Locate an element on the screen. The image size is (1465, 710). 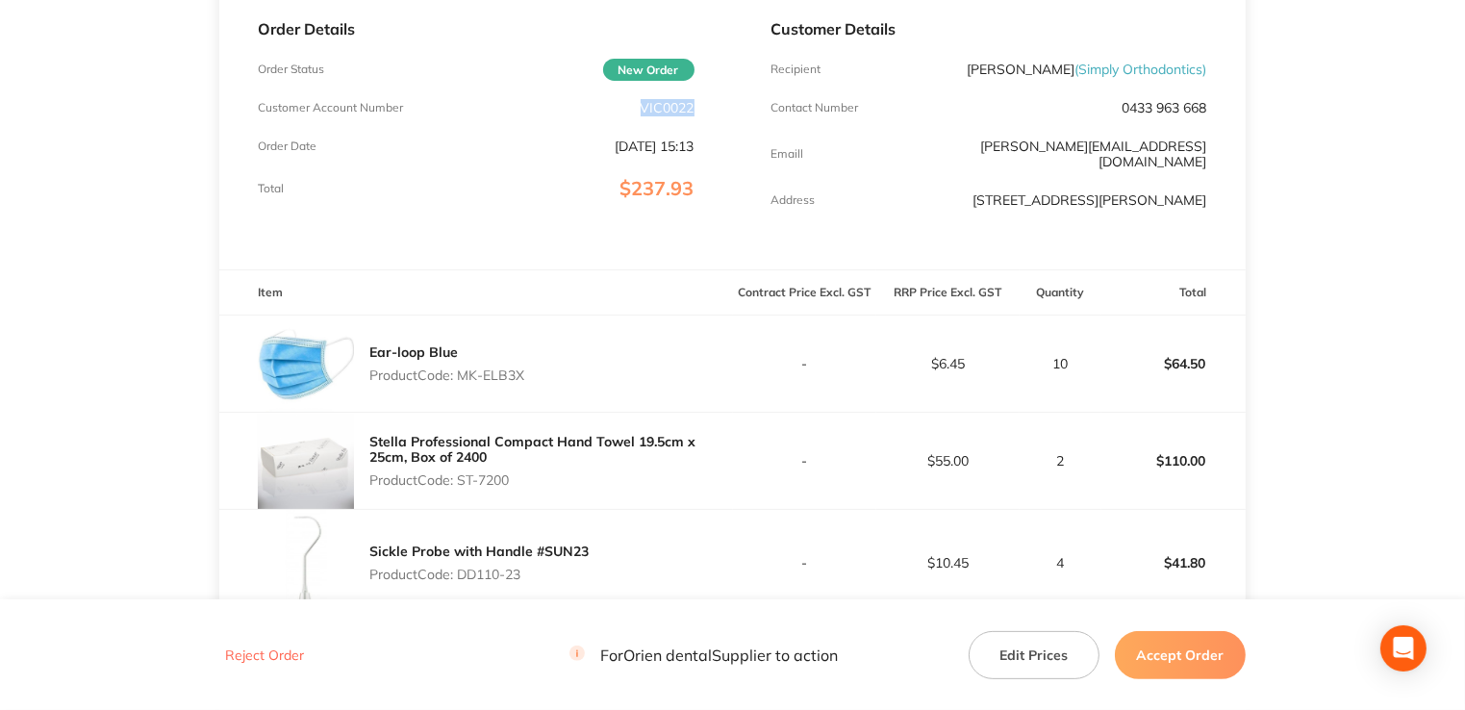
th: RRP Price Excl. GST is located at coordinates (948, 292).